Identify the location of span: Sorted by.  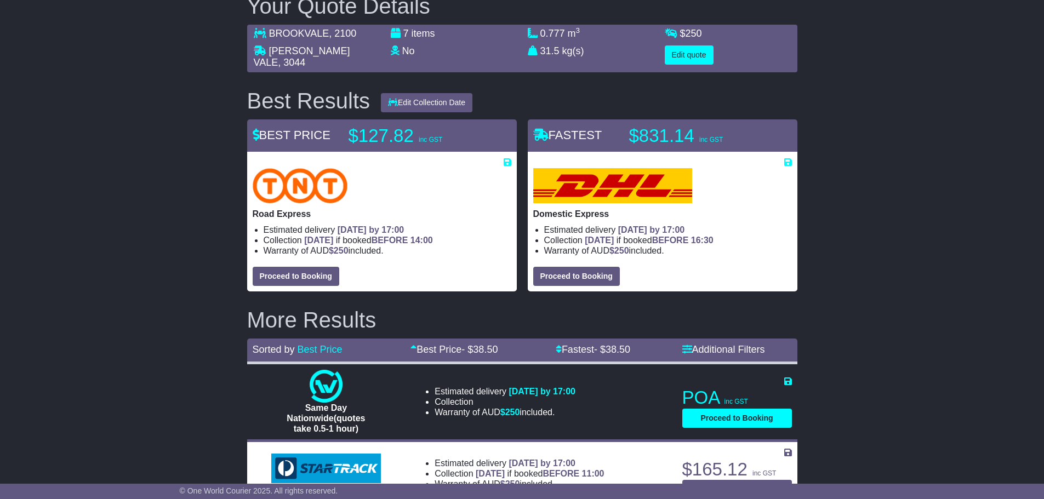
(273, 350).